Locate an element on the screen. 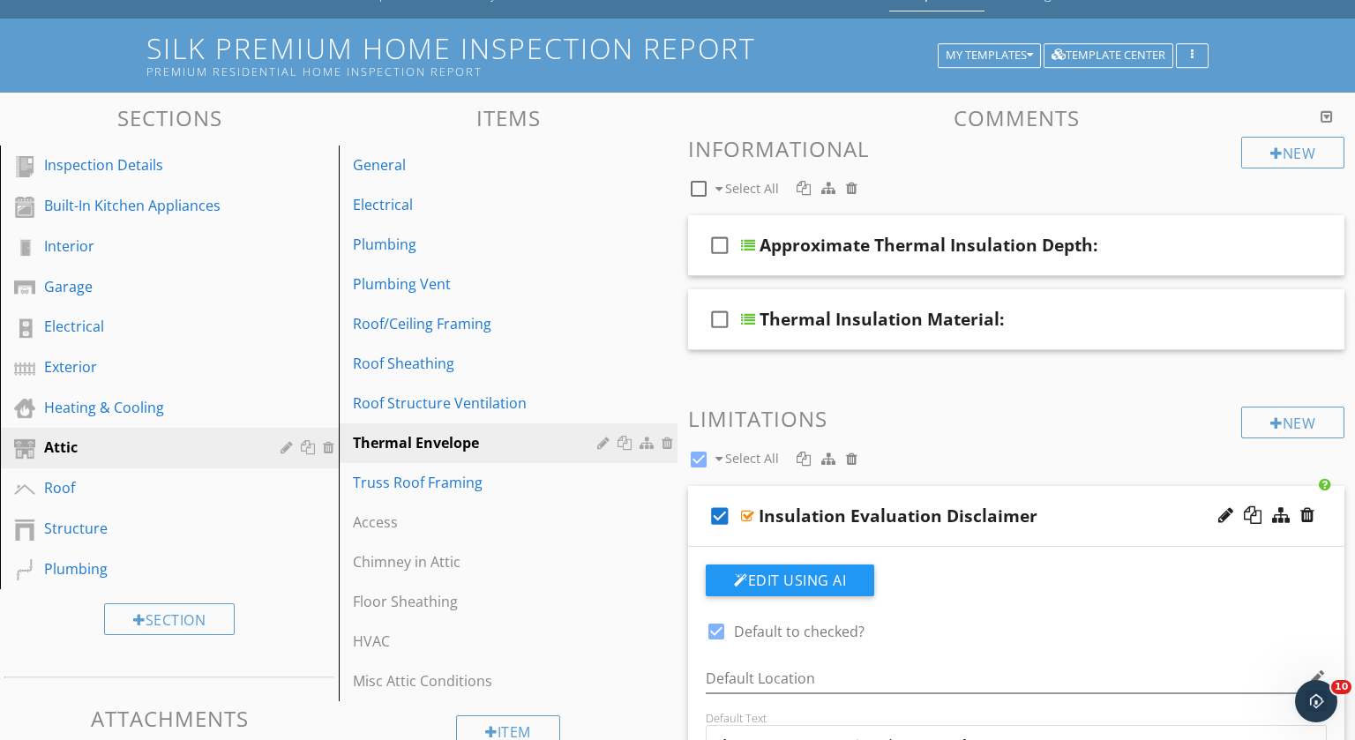 The height and width of the screenshot is (740, 1355). div: Roof is located at coordinates (149, 488).